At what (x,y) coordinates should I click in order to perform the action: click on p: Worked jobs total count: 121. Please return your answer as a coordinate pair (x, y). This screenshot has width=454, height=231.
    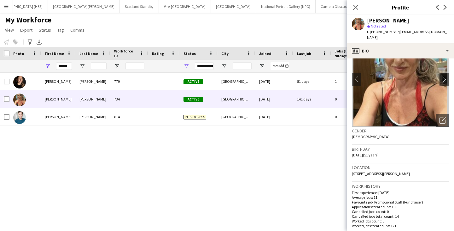
    Looking at the image, I should click on (401, 225).